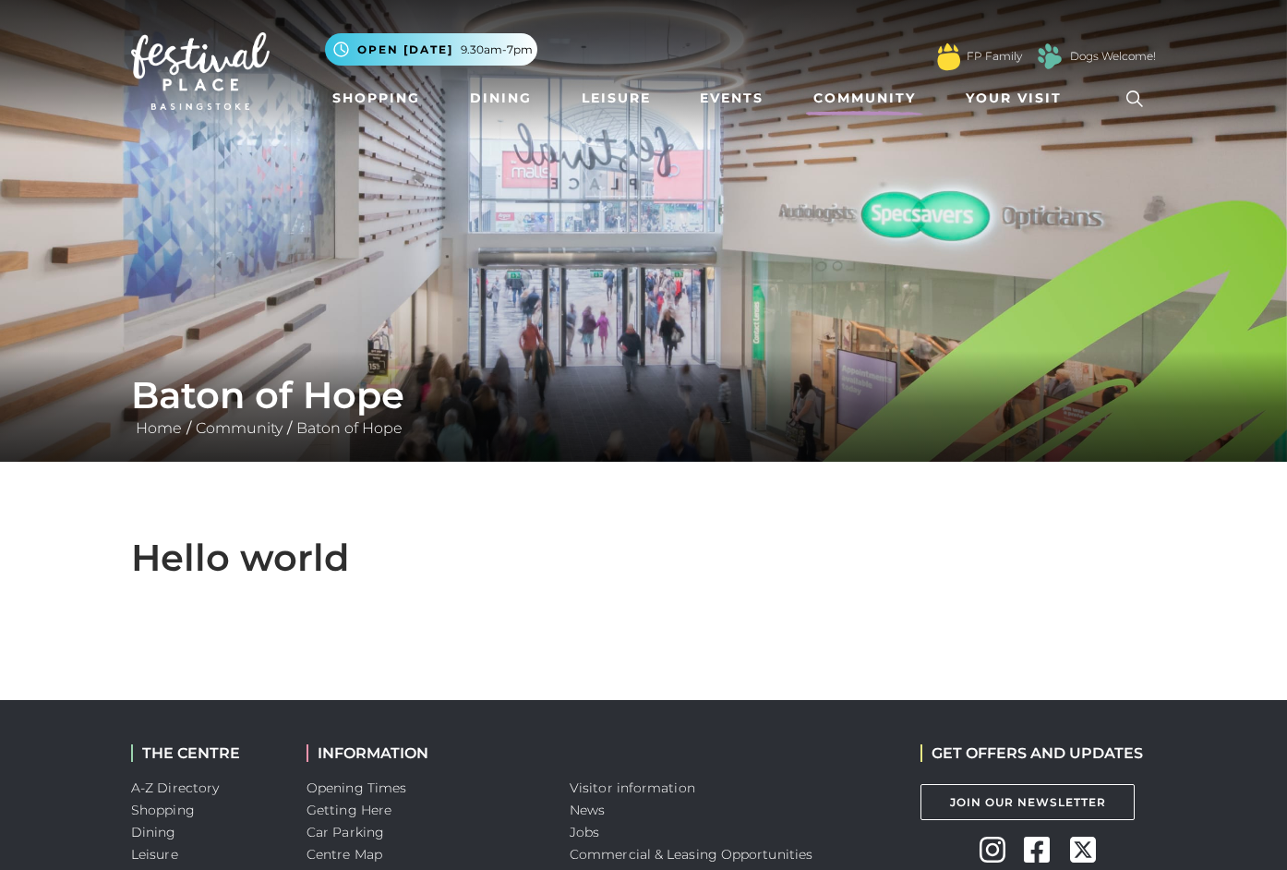 The height and width of the screenshot is (870, 1287). I want to click on a: Join Our Newsletter, so click(1027, 801).